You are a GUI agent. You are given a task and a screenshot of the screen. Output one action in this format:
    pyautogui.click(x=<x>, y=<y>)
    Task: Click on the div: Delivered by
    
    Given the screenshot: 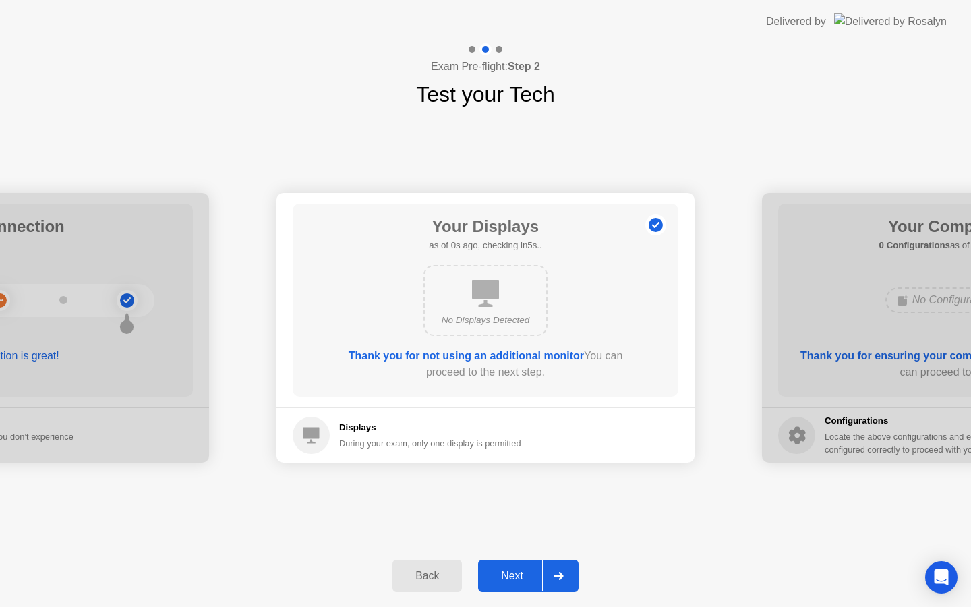 What is the action you would take?
    pyautogui.click(x=796, y=22)
    